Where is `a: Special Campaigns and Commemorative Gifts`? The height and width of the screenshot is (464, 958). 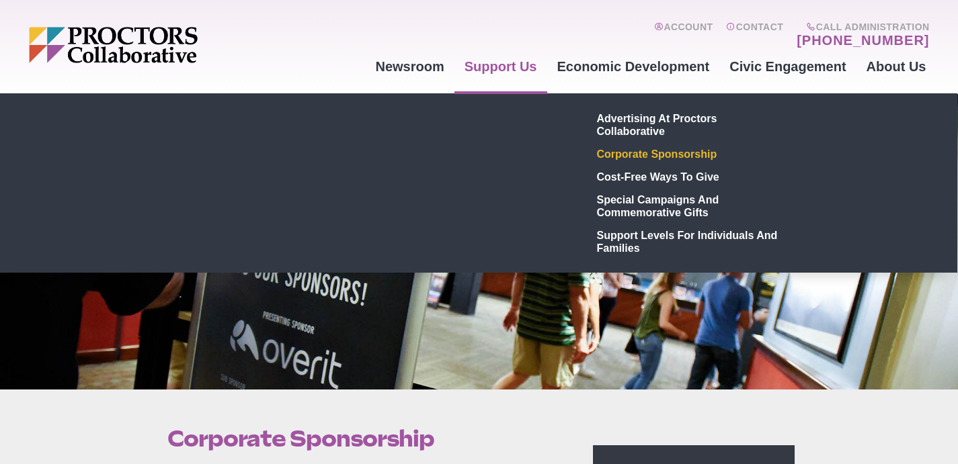 a: Special Campaigns and Commemorative Gifts is located at coordinates (690, 206).